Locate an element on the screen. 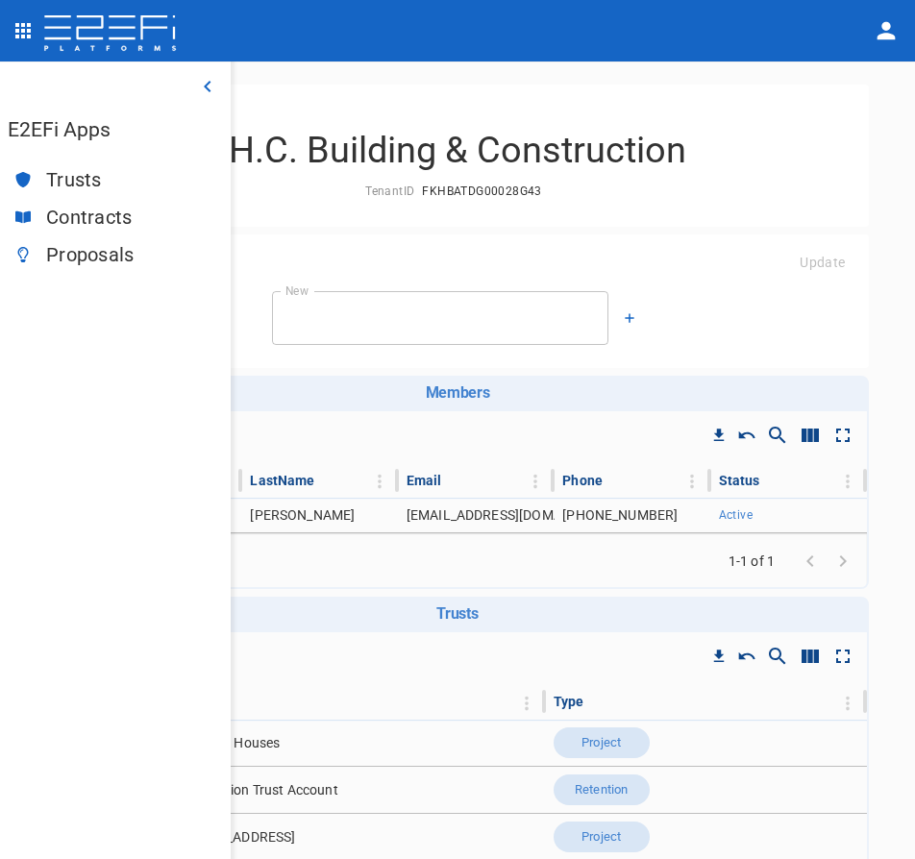 This screenshot has height=859, width=915. span: TenantID is located at coordinates (389, 191).